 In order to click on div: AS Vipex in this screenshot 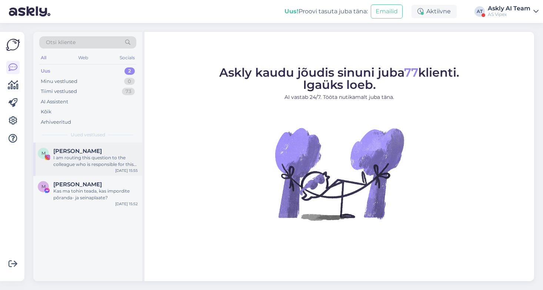, I will do `click(509, 14)`.